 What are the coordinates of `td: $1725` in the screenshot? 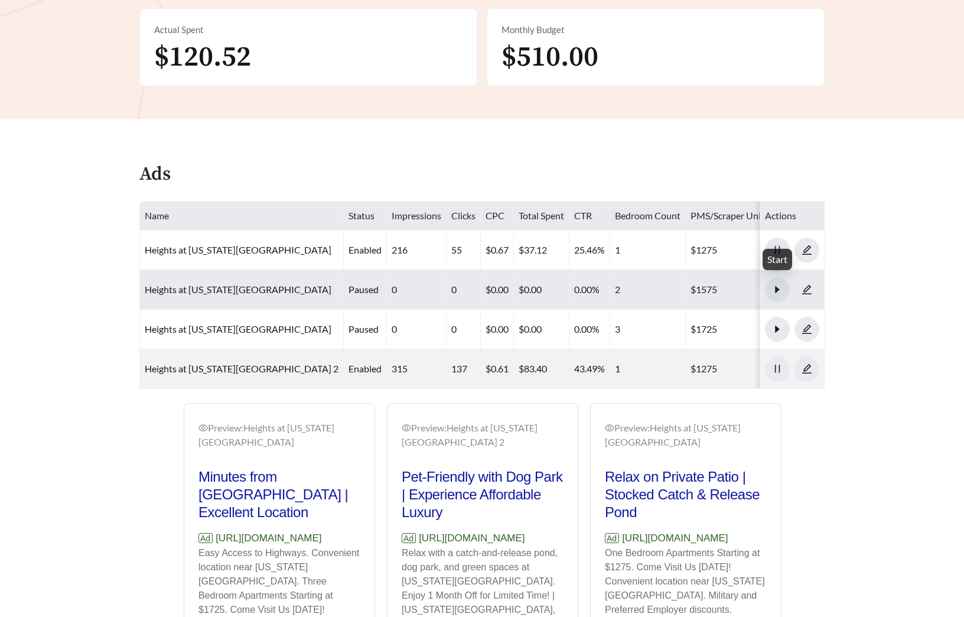 It's located at (739, 329).